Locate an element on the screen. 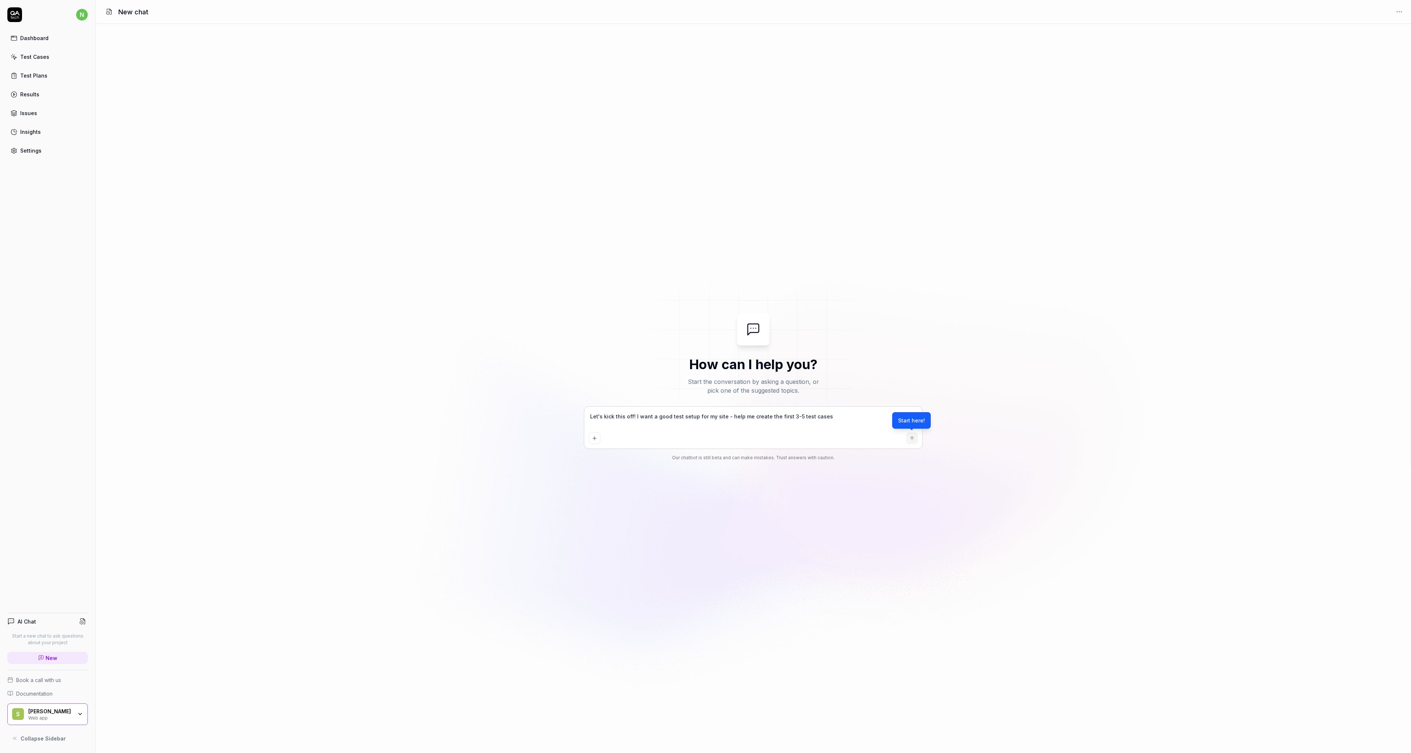 The width and height of the screenshot is (1411, 753). div: Results is located at coordinates (30, 94).